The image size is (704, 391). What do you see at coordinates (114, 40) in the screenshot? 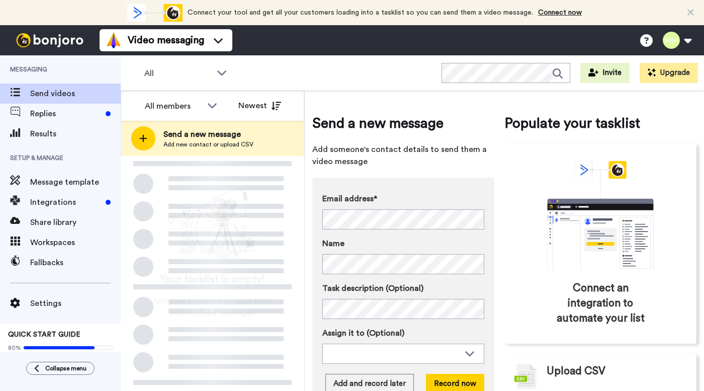
I see `img: vm-color.svg` at bounding box center [114, 40].